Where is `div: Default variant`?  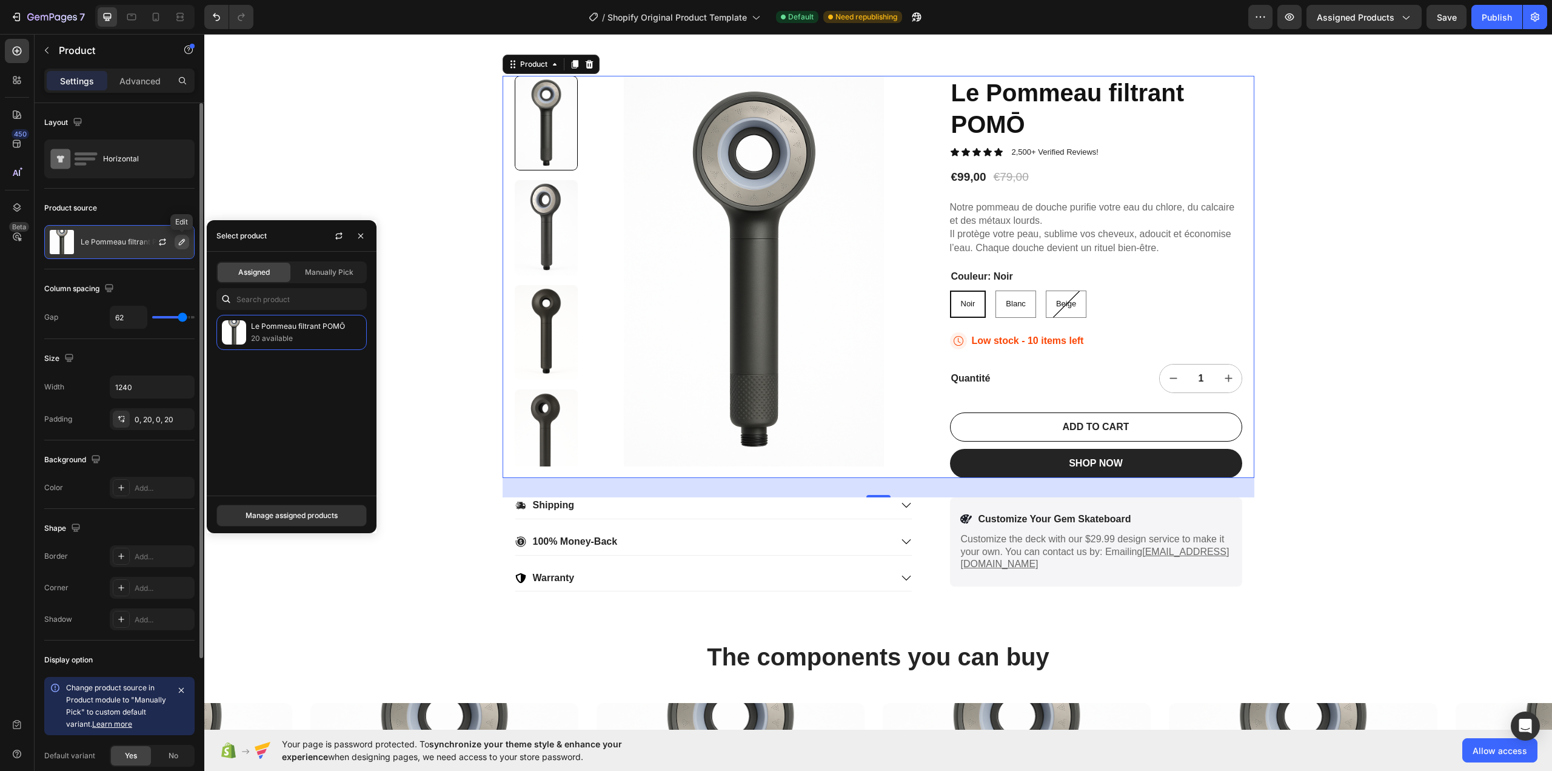 div: Default variant is located at coordinates (70, 756).